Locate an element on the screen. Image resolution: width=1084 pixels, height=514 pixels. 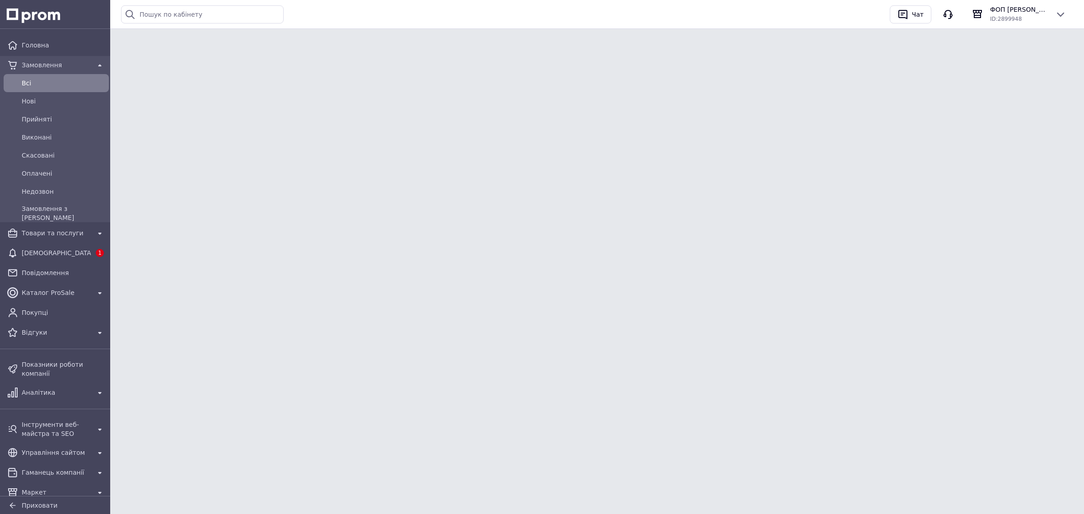
span: Виконані is located at coordinates (63, 137).